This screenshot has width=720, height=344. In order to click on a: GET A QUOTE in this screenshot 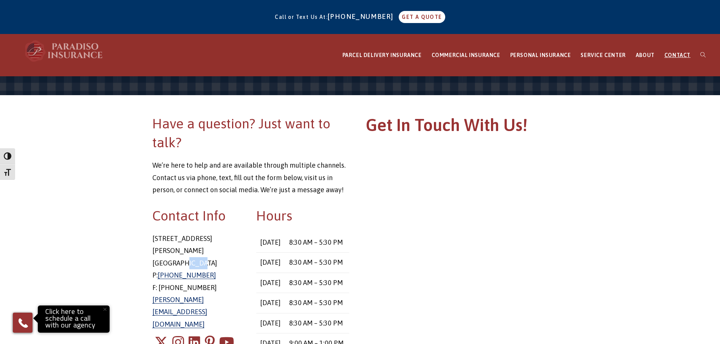, I will do `click(422, 17)`.